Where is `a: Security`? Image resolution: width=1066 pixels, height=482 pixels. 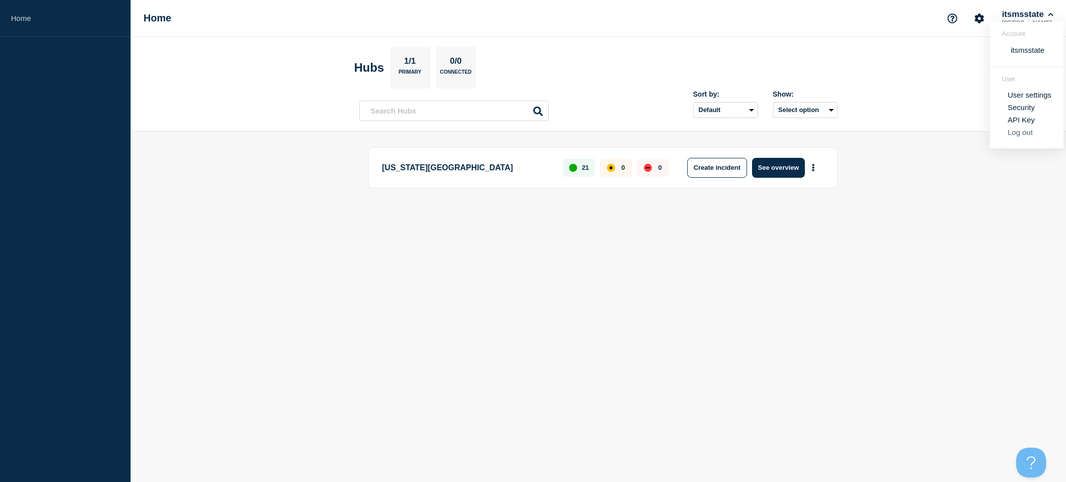
a: Security is located at coordinates (1021, 107).